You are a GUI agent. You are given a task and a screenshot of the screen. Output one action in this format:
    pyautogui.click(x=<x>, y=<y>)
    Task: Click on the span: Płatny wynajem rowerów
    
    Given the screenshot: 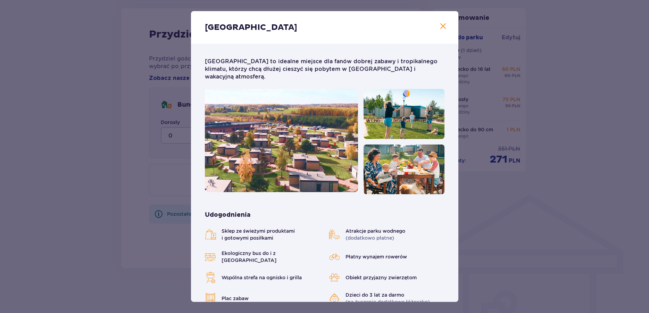 What is the action you would take?
    pyautogui.click(x=376, y=257)
    